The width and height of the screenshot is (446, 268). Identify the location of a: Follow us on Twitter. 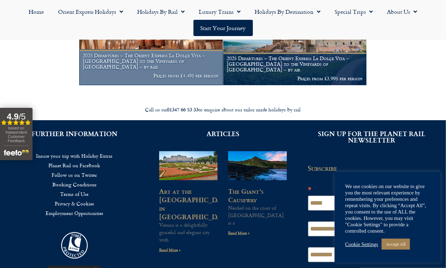
(74, 175).